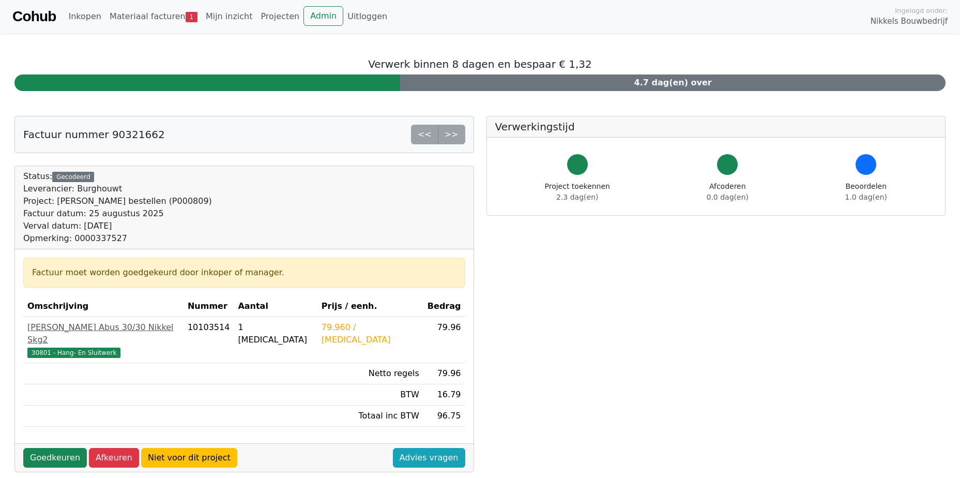 The image size is (960, 478). I want to click on th: Nummer, so click(208, 306).